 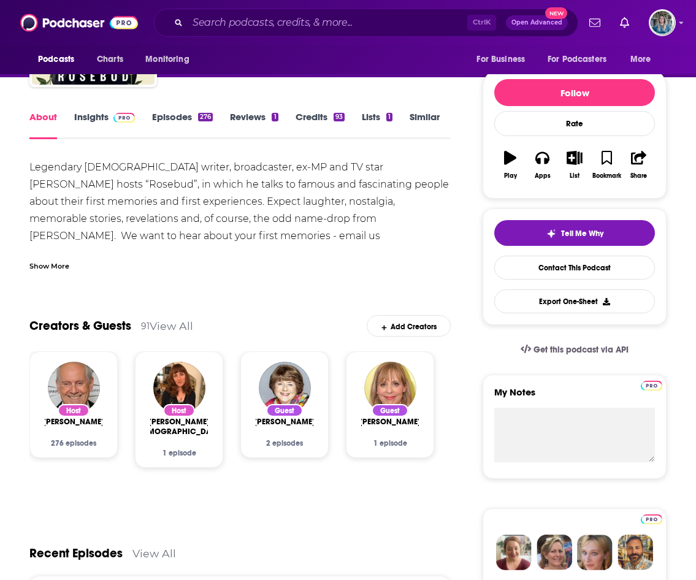 I want to click on img: Pam Ayres, so click(x=285, y=388).